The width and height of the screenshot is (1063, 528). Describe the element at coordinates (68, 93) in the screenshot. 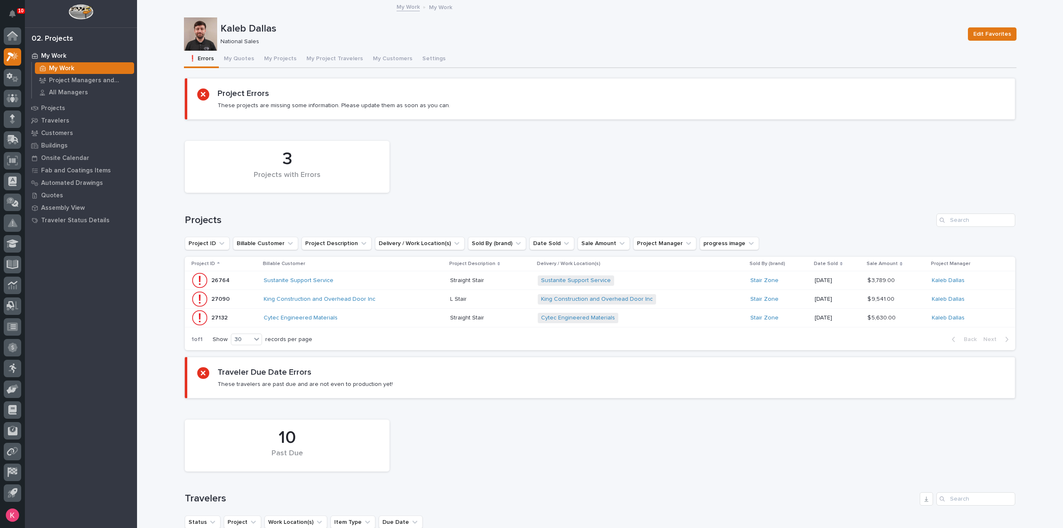

I see `p: All Managers` at that location.